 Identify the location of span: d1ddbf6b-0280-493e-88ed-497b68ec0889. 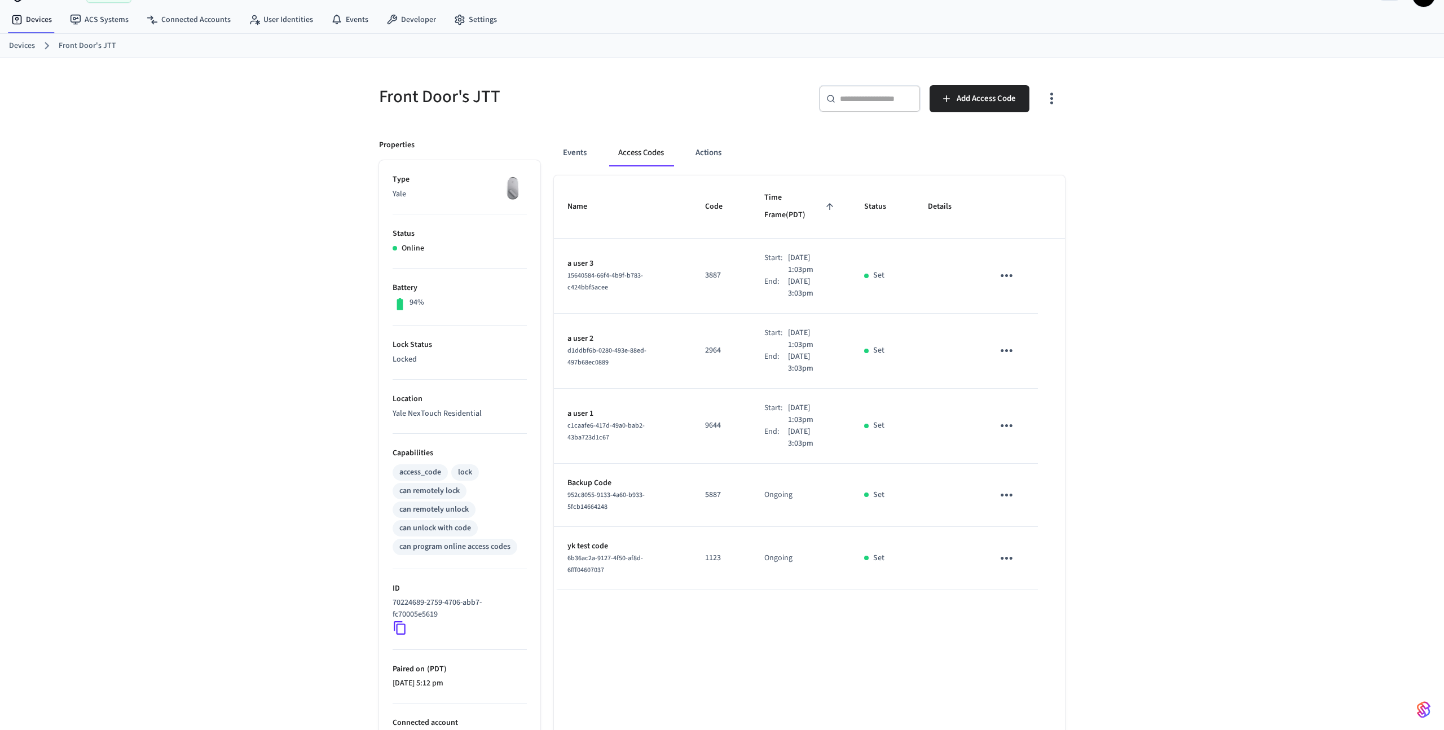
(607, 356).